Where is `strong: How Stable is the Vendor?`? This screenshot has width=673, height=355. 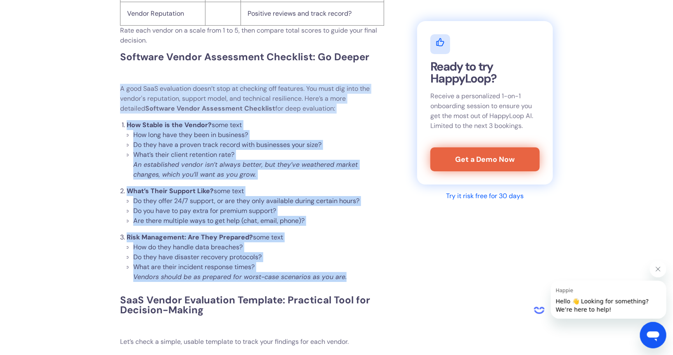 strong: How Stable is the Vendor? is located at coordinates (169, 125).